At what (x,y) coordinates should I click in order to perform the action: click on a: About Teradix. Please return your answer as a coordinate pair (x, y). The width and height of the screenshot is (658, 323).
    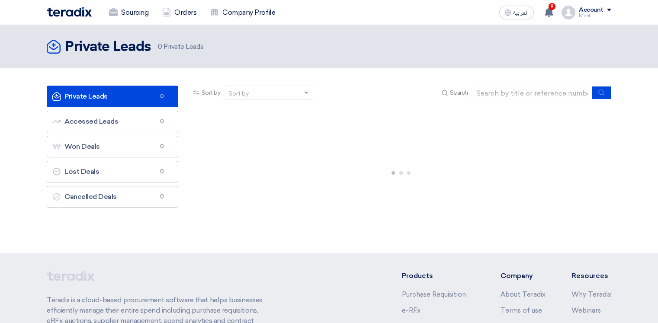
    Looking at the image, I should click on (523, 294).